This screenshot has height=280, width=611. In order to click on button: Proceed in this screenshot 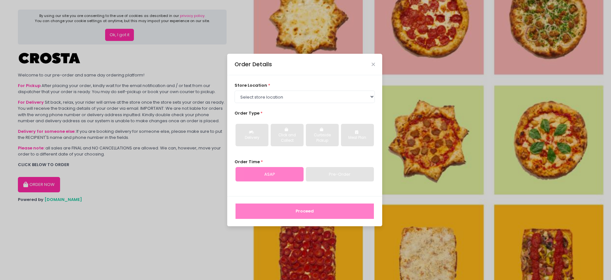, I will do `click(305, 211)`.